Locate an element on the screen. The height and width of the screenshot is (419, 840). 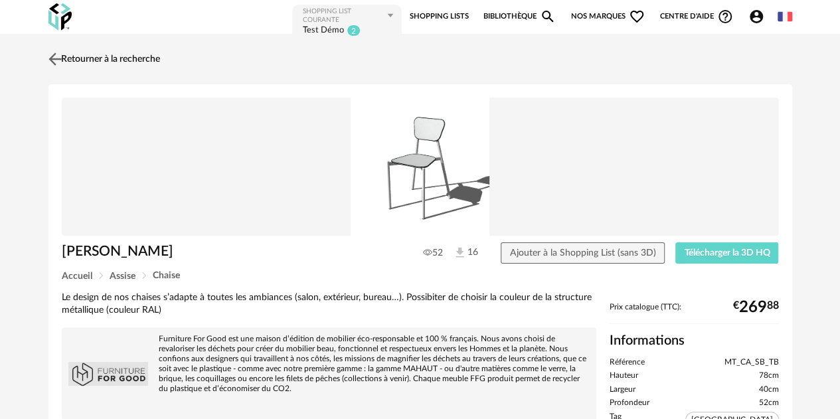
span: Help Circle Outline icon is located at coordinates (725, 17).